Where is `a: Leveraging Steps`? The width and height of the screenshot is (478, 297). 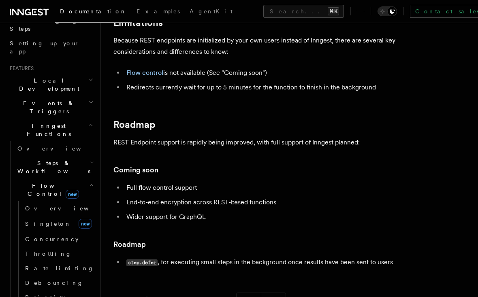
a: Leveraging Steps is located at coordinates (51, 25).